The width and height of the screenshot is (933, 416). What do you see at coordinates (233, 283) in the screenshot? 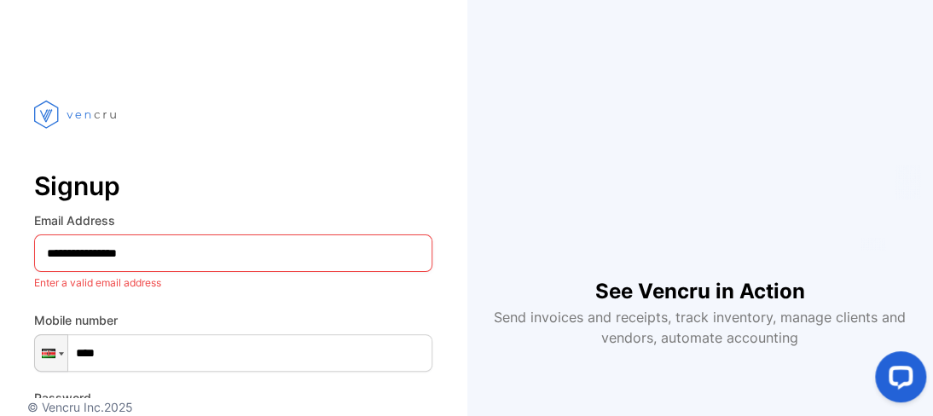
I see `p: Enter a valid email address` at bounding box center [233, 283].